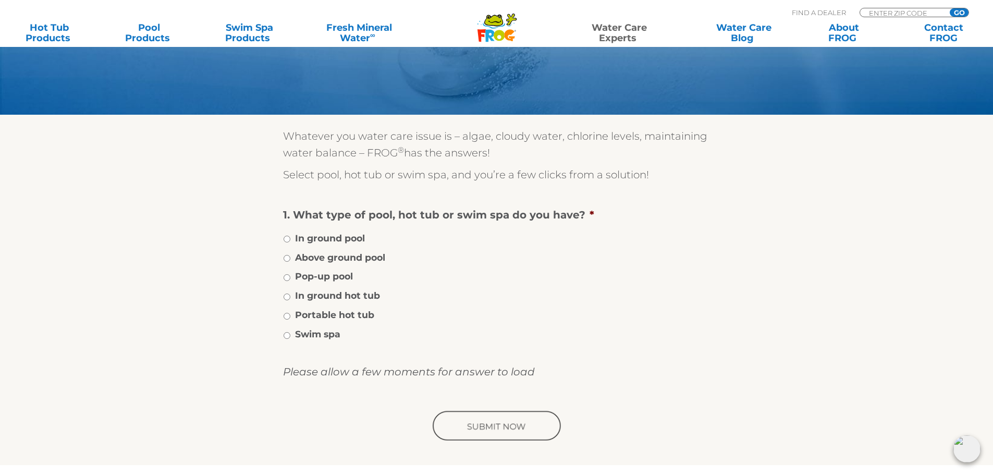 This screenshot has height=475, width=993. Describe the element at coordinates (619, 33) in the screenshot. I see `a: Water CareExperts` at that location.